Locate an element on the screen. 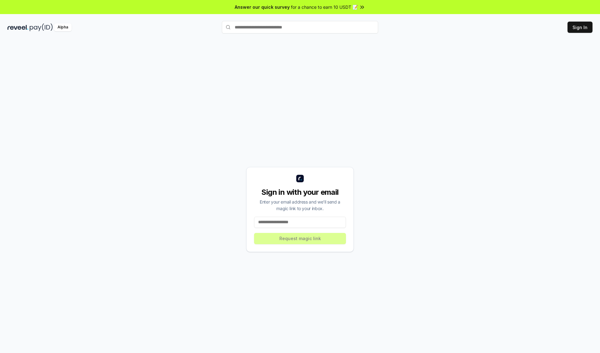  div: Enter your email address and we’ll send a magic link to your inbox. is located at coordinates (300, 205).